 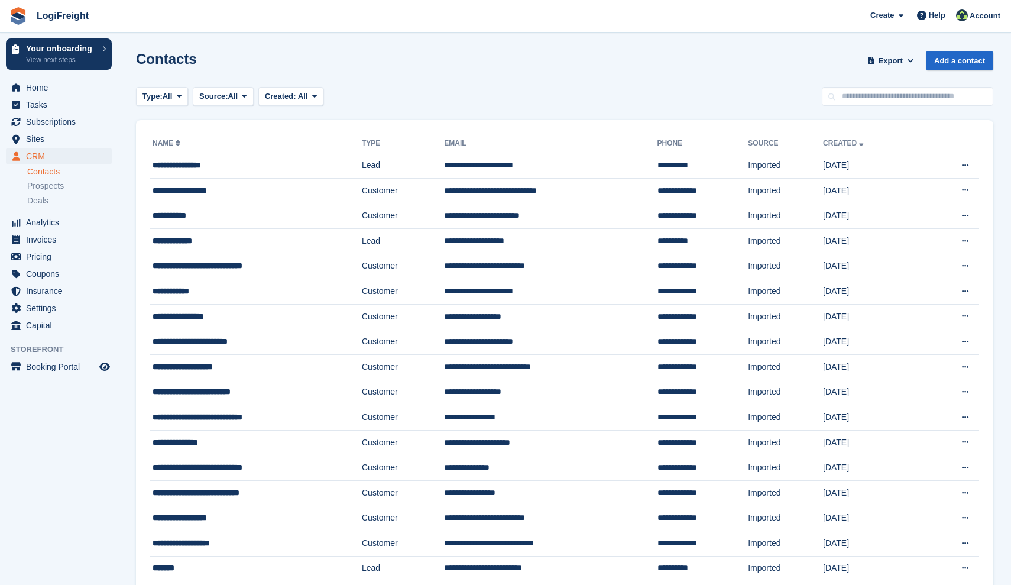 What do you see at coordinates (61, 325) in the screenshot?
I see `span: Capital` at bounding box center [61, 325].